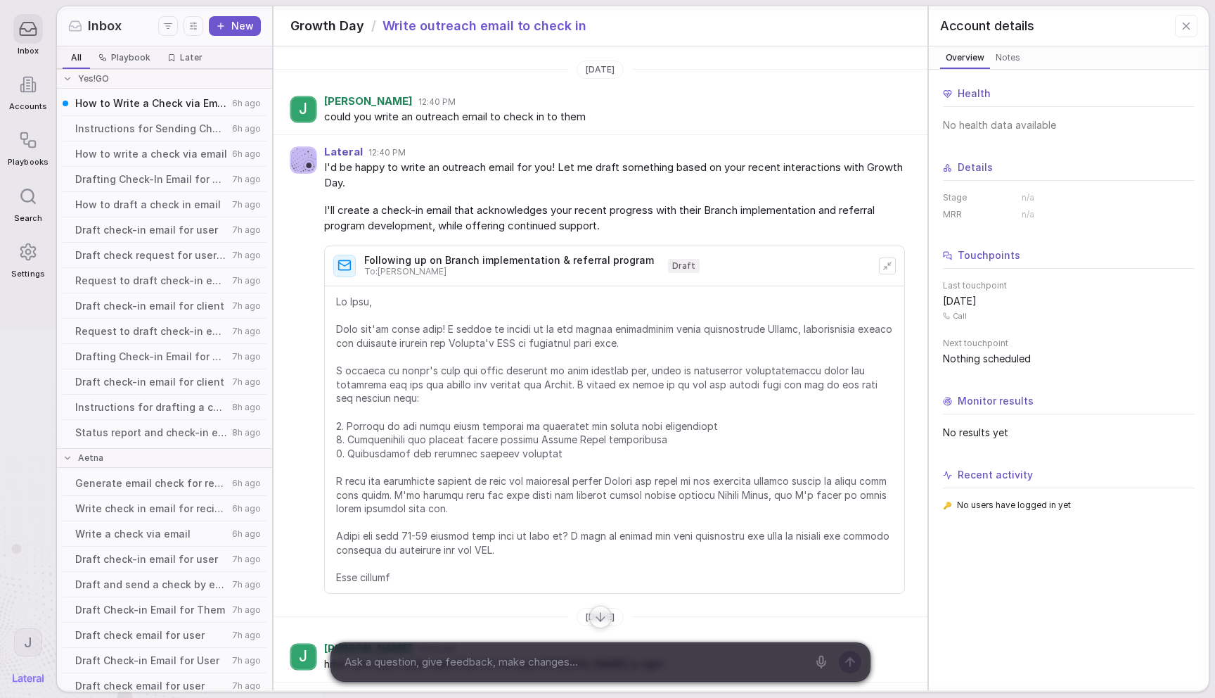 This screenshot has height=698, width=1215. What do you see at coordinates (165, 610) in the screenshot?
I see `a: Draft Check-in Email for Them7h ago` at bounding box center [165, 610].